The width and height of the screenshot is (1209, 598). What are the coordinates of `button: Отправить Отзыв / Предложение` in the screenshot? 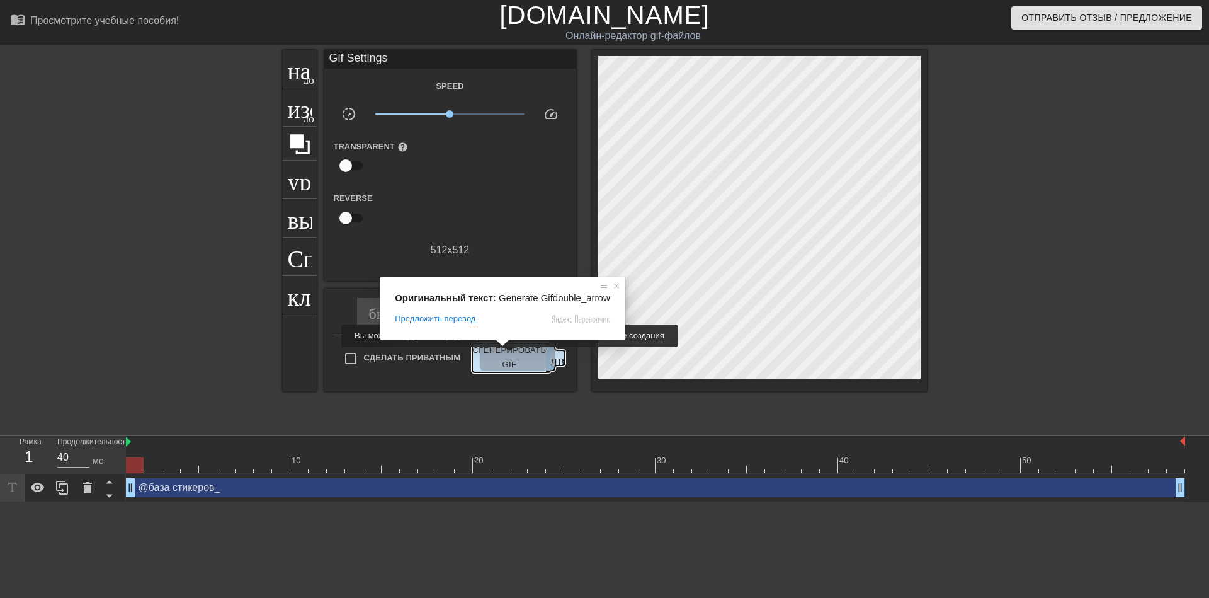 It's located at (1106, 18).